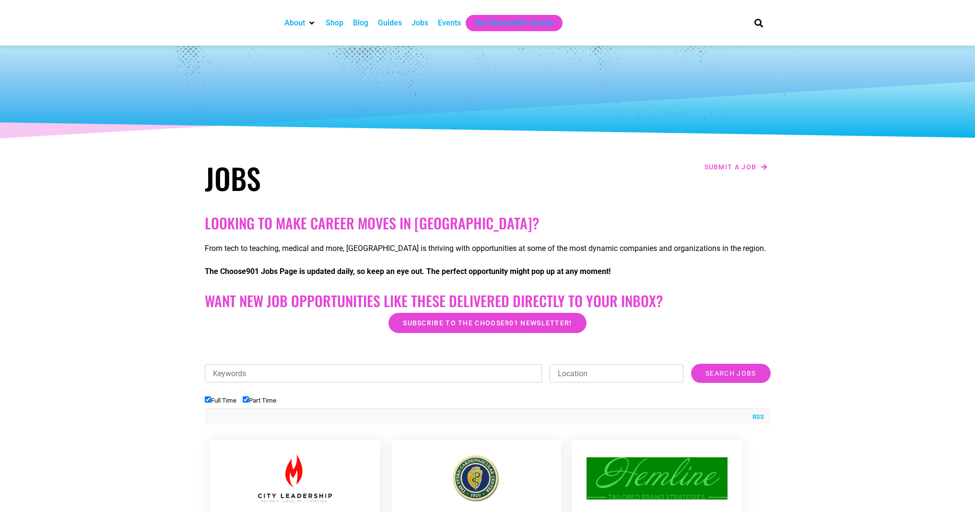 The height and width of the screenshot is (512, 975). What do you see at coordinates (420, 23) in the screenshot?
I see `a: Jobs` at bounding box center [420, 23].